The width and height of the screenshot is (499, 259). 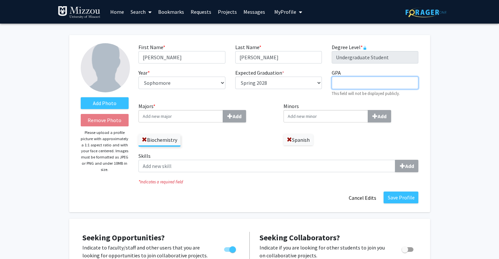 I want to click on label: Degree Level, so click(x=349, y=47).